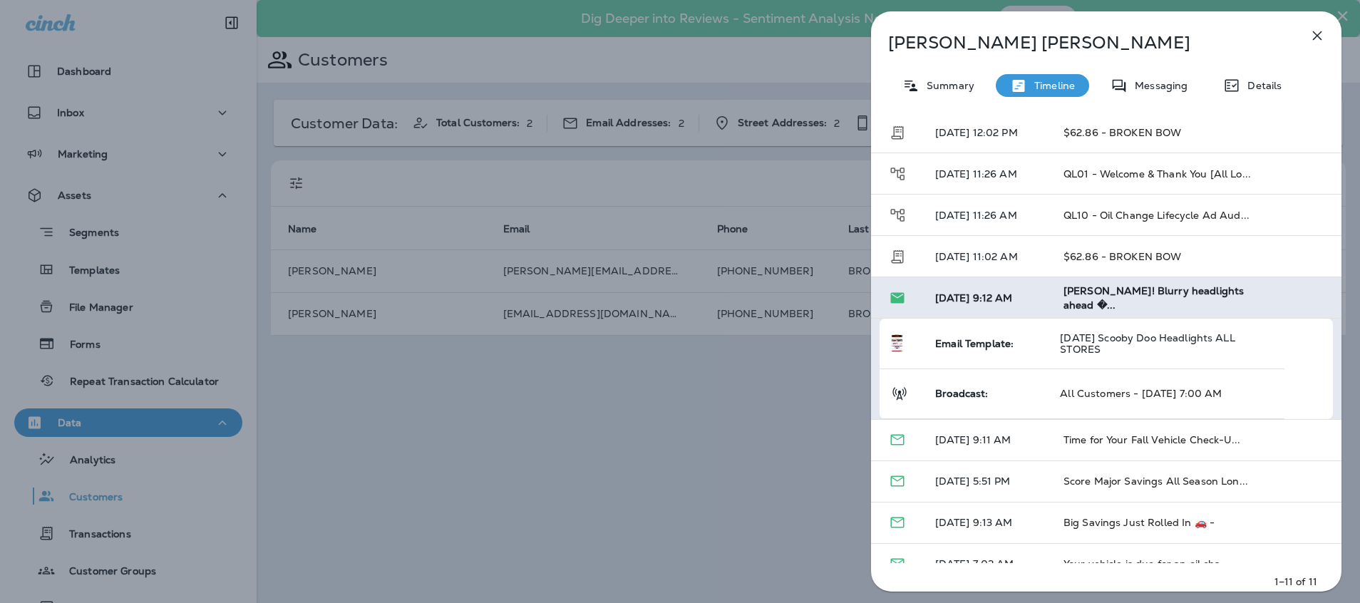 This screenshot has width=1360, height=603. I want to click on p: Messaging, so click(1157, 86).